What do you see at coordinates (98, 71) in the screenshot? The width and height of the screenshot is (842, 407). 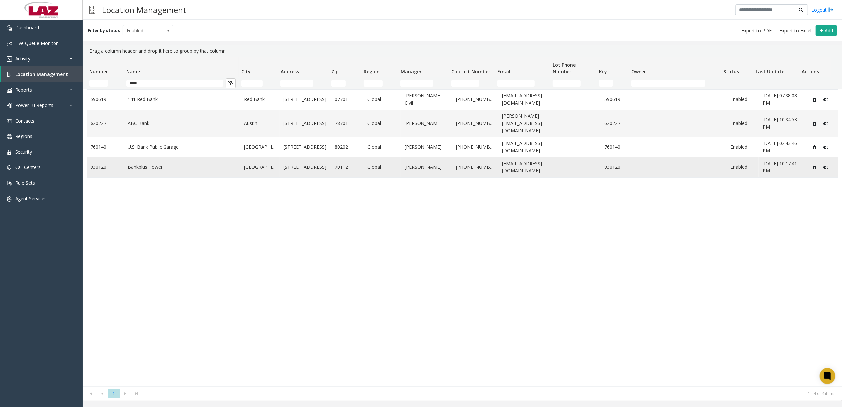 I see `span: Number` at bounding box center [98, 71].